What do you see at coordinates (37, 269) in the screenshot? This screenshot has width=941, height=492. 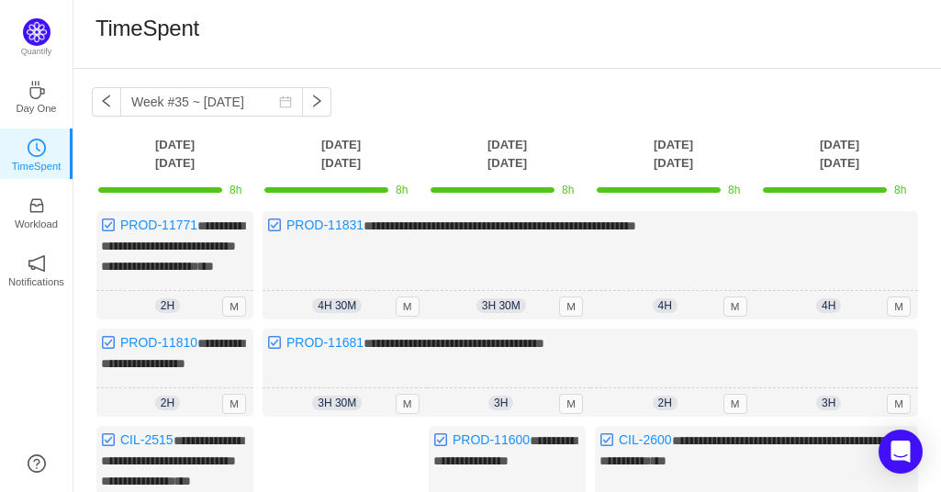 I see `a: icon: notificationNotifications` at bounding box center [37, 269].